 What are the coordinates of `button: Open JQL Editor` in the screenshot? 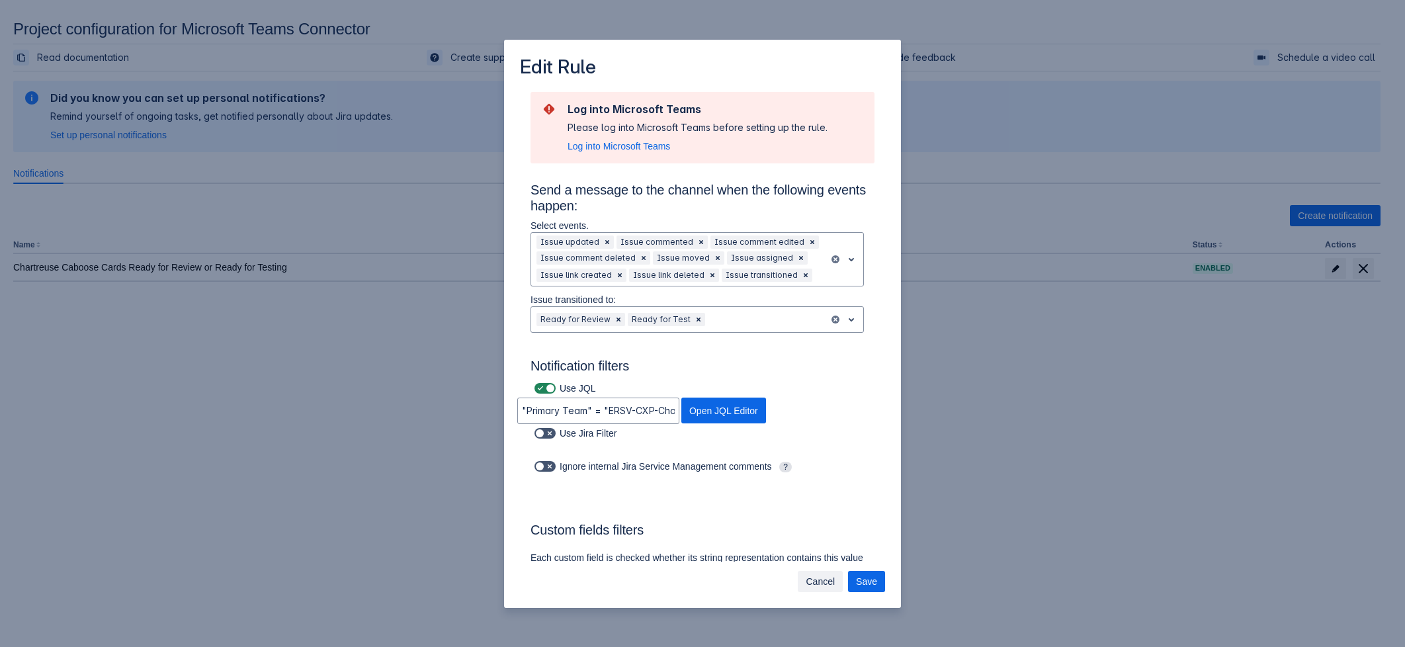 It's located at (724, 410).